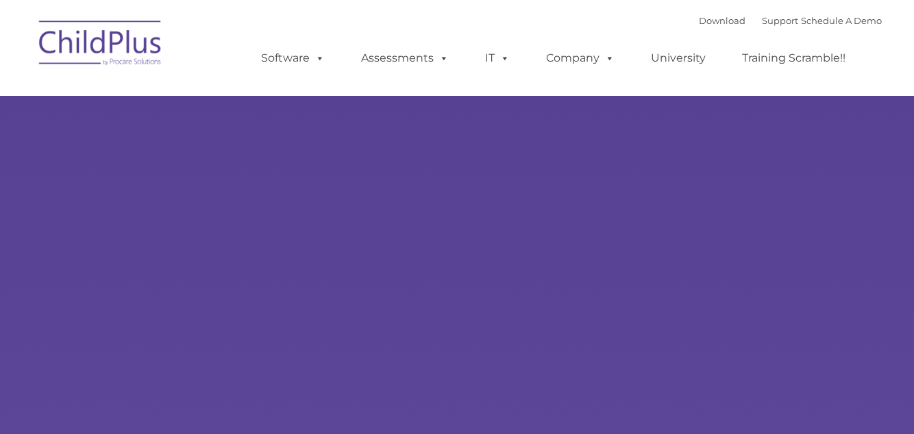 The image size is (914, 434). I want to click on a: Support, so click(780, 21).